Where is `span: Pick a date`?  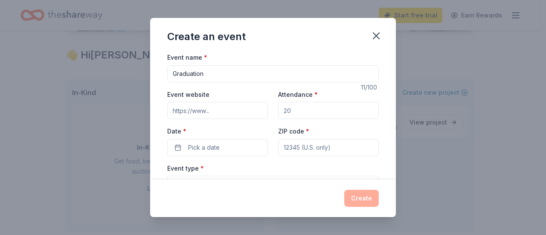
span: Pick a date is located at coordinates (204, 147).